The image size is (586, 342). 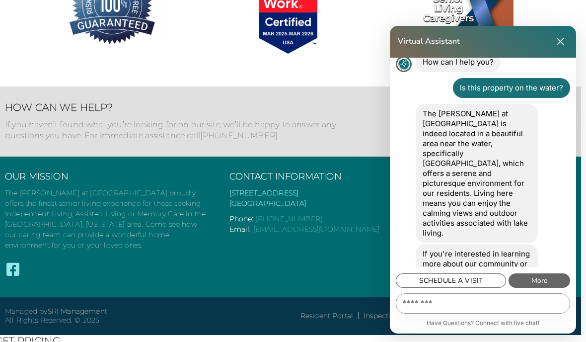 What do you see at coordinates (428, 42) in the screenshot?
I see `span: Virtual Assistant` at bounding box center [428, 42].